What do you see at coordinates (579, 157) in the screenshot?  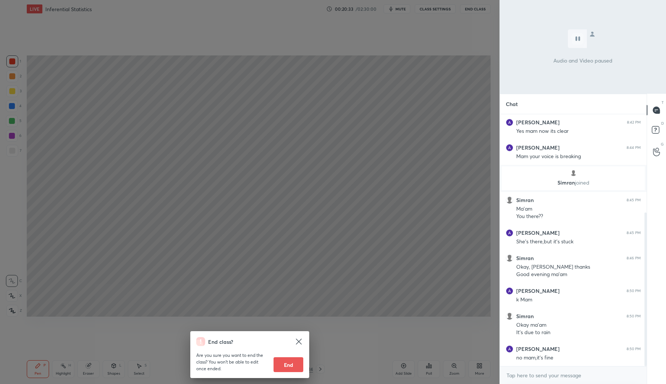 I see `div: Mam your voice is breaking` at bounding box center [579, 157].